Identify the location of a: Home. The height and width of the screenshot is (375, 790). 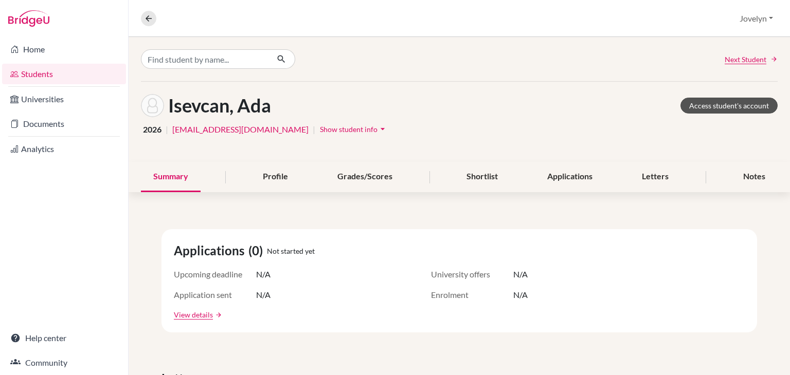
(64, 49).